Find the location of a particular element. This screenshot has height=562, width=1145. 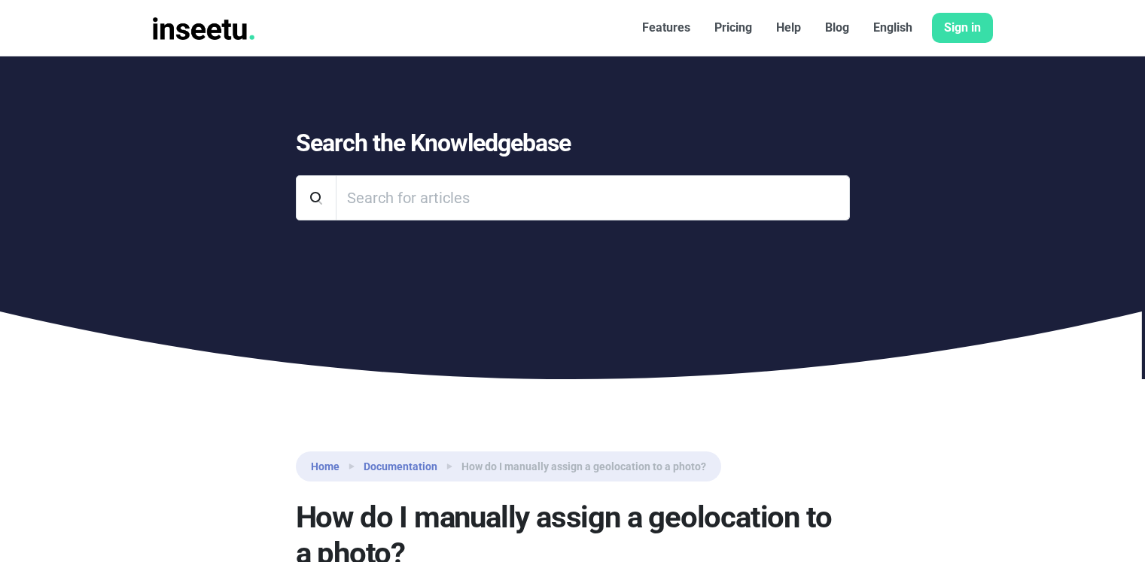

li: How do I manually assign a geolocation to a photo? is located at coordinates (571, 467).